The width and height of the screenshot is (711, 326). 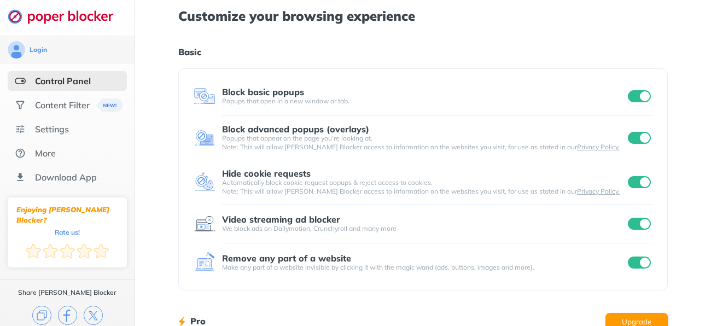 I want to click on img: x.svg, so click(x=93, y=315).